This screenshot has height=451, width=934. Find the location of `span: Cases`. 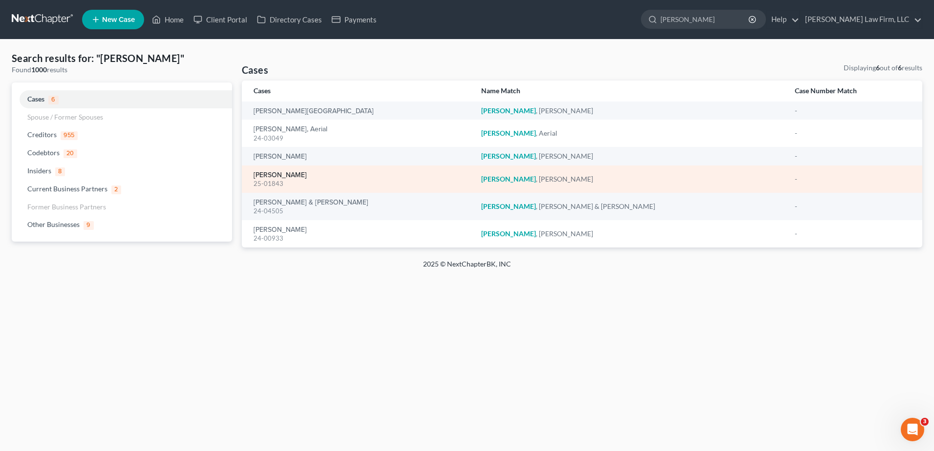

span: Cases is located at coordinates (36, 99).